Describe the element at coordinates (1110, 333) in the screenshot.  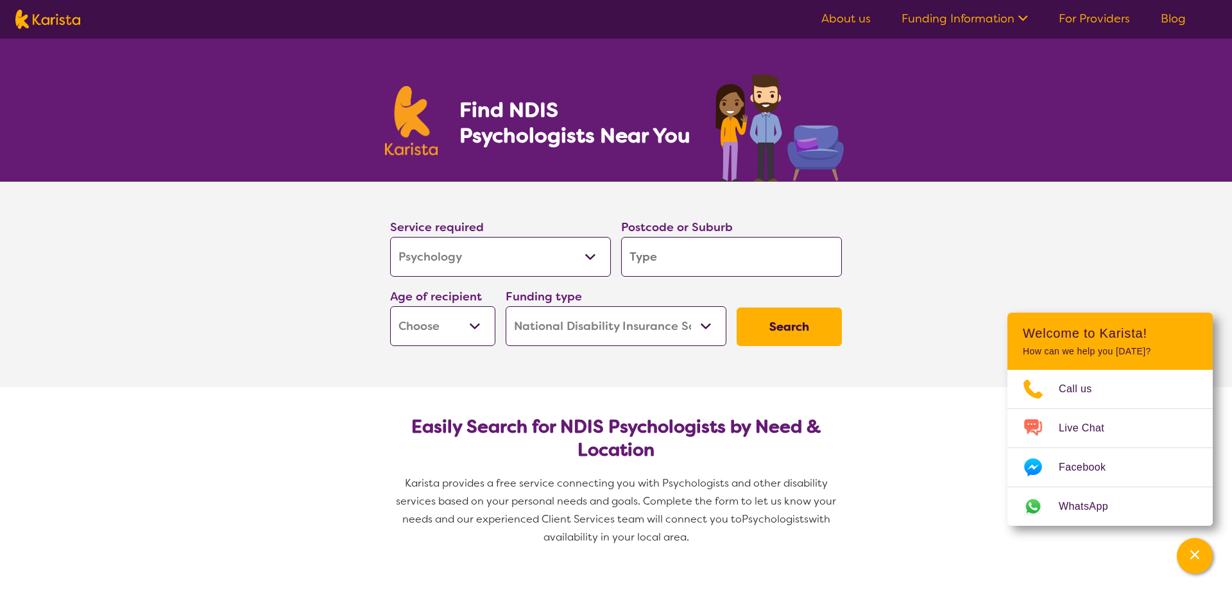
I see `h2: Welcome to Karista!` at that location.